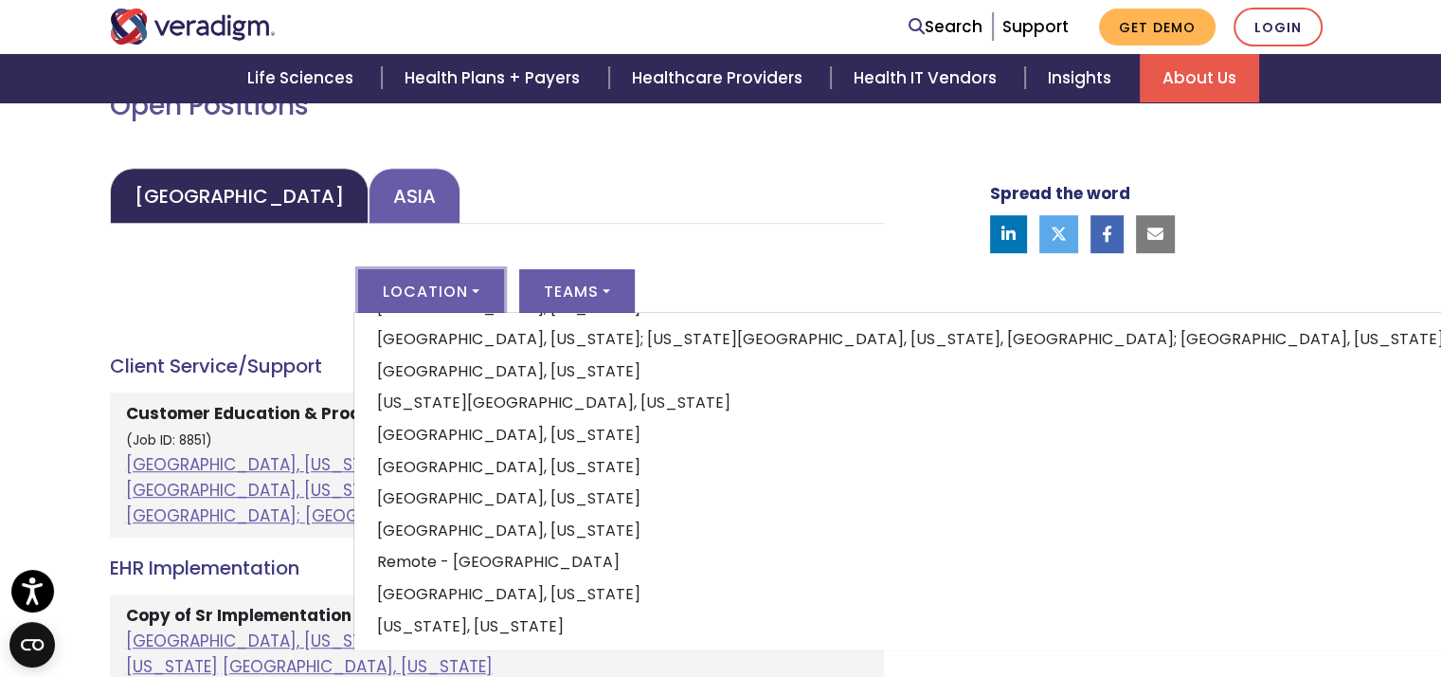 This screenshot has height=677, width=1441. What do you see at coordinates (431, 291) in the screenshot?
I see `button: Location` at bounding box center [431, 291].